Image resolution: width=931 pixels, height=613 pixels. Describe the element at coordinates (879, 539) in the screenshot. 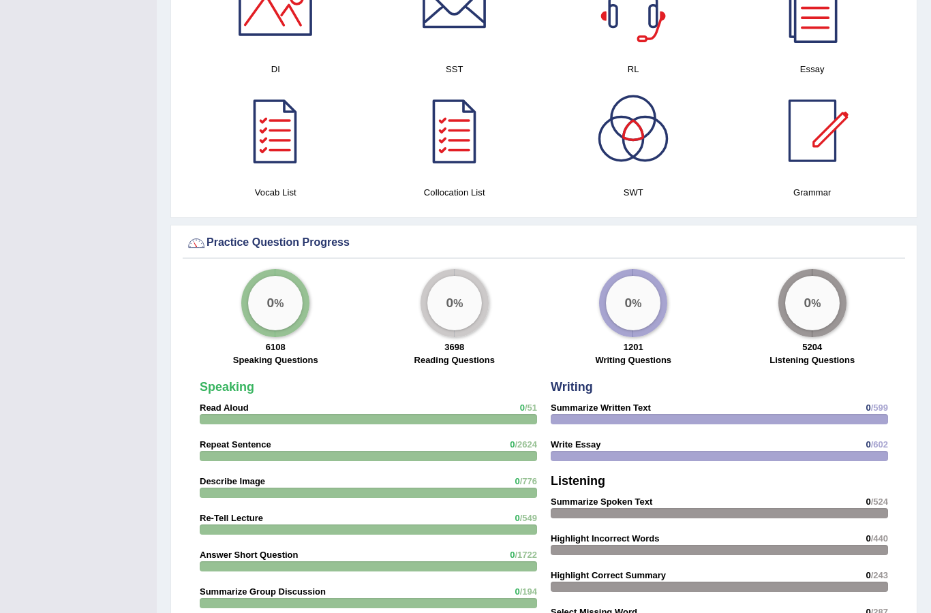

I see `span: /440` at that location.